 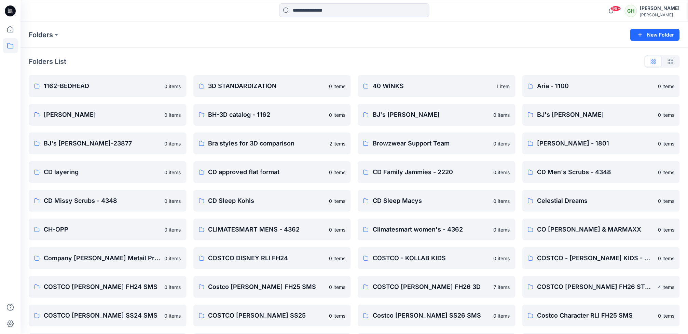 What do you see at coordinates (267, 144) in the screenshot?
I see `p: Bra styles for 3D comparison` at bounding box center [267, 144].